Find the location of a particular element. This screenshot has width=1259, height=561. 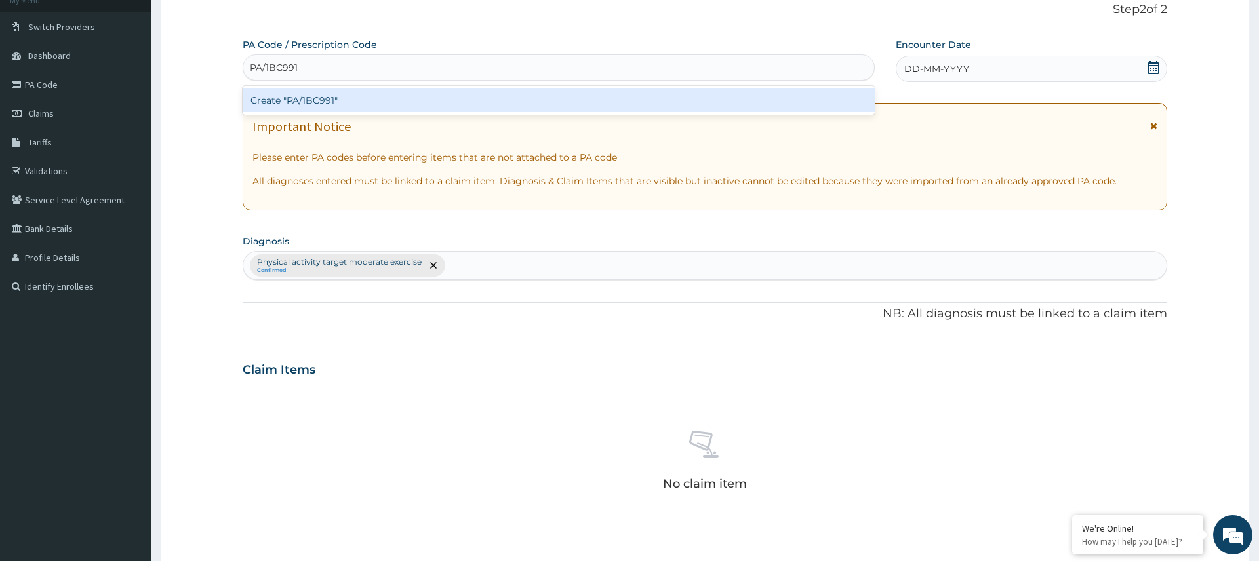

div: Minimize live chat window is located at coordinates (231, 22).